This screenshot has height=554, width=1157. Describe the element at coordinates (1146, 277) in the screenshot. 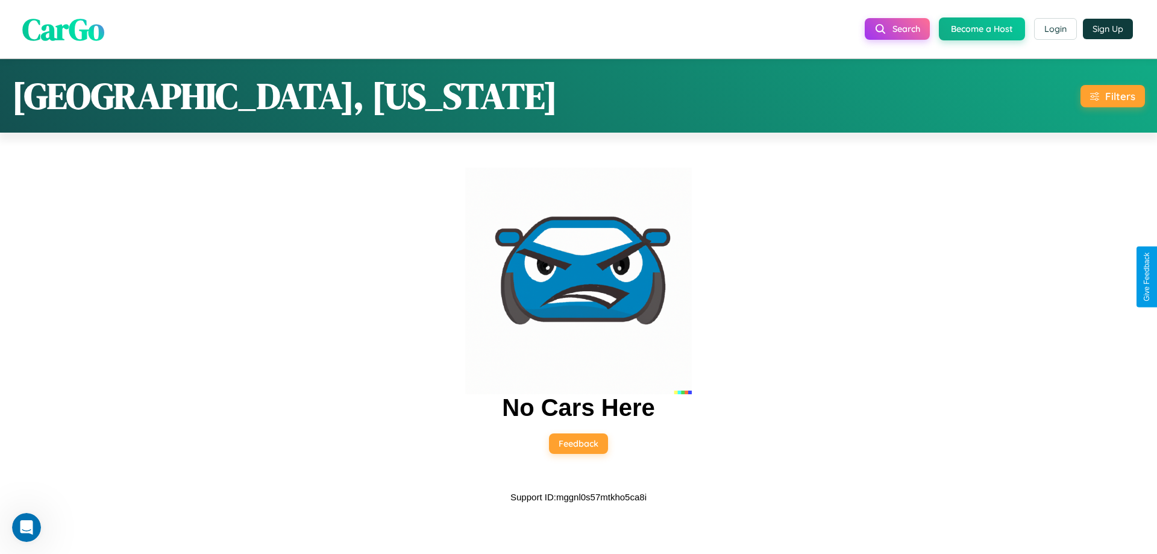

I see `div: Give Feedback` at that location.